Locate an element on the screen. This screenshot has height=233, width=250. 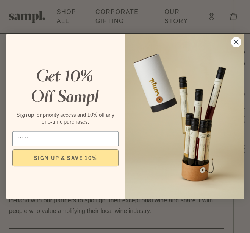
img: 96933287-25a1-481a-a6d8-4dd623390dc6.png is located at coordinates (185, 117).